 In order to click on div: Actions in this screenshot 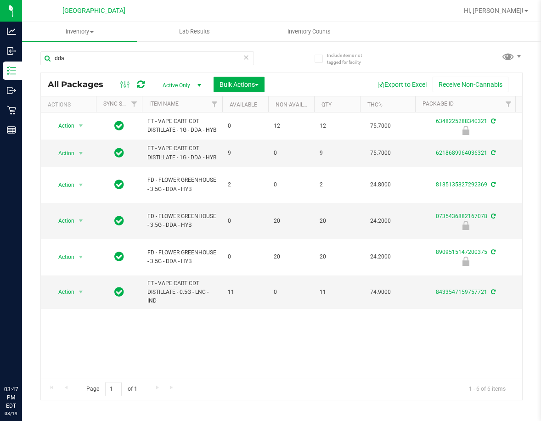, I will do `click(70, 105)`.